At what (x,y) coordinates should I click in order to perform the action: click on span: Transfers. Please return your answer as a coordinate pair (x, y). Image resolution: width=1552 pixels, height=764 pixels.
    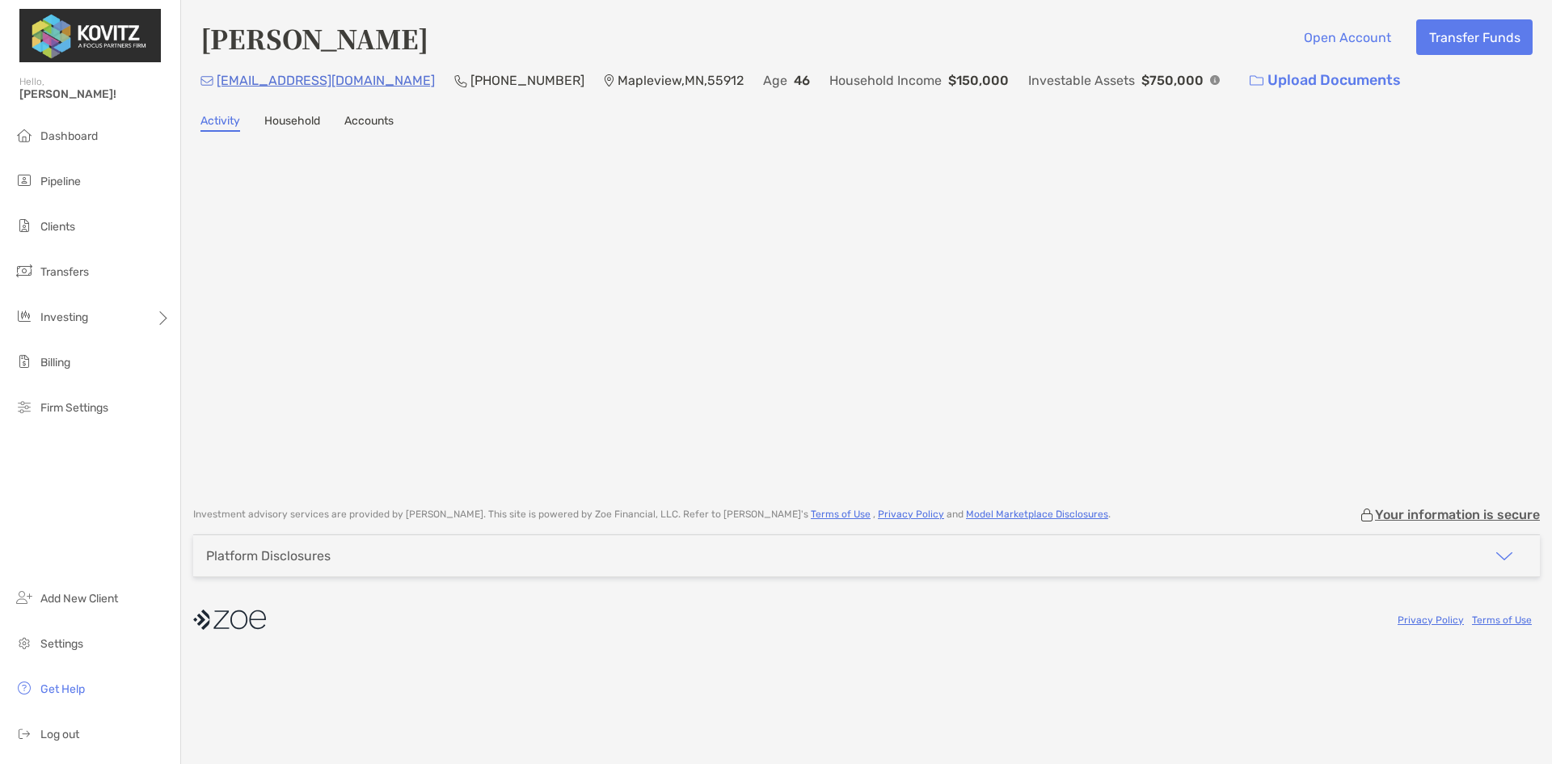
    Looking at the image, I should click on (65, 272).